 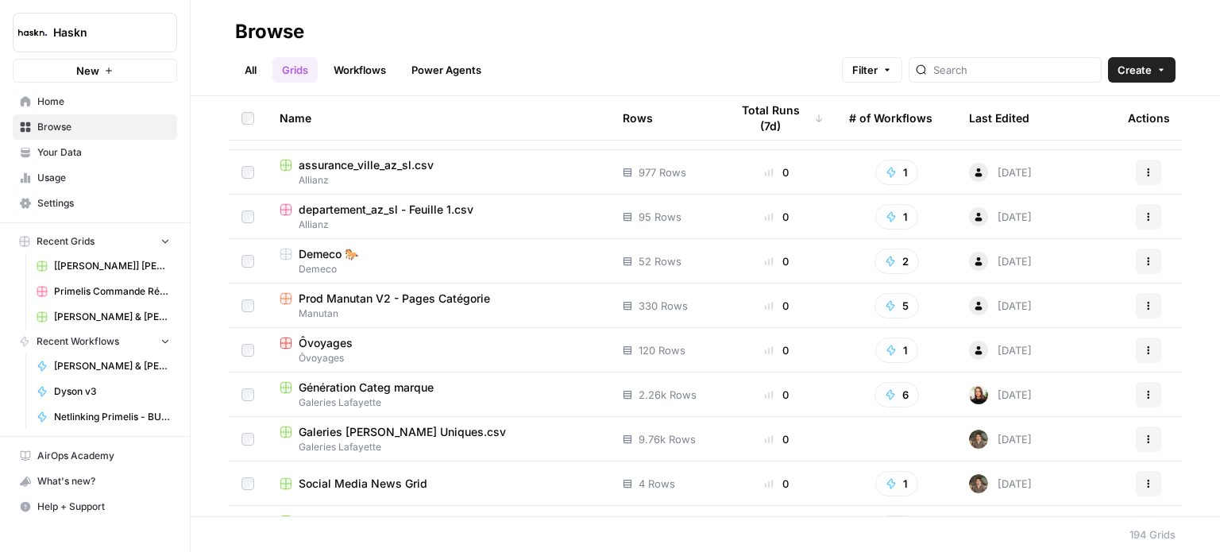 What do you see at coordinates (65, 241) in the screenshot?
I see `span: Recent Grids` at bounding box center [65, 241].